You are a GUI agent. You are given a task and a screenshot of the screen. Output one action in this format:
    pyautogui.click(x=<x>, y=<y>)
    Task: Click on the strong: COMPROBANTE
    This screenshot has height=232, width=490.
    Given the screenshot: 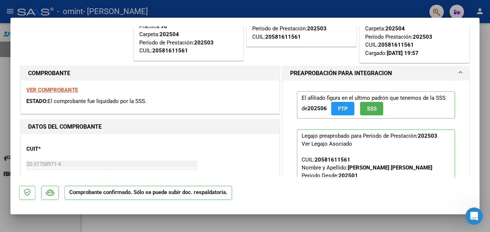 What is the action you would take?
    pyautogui.click(x=49, y=73)
    